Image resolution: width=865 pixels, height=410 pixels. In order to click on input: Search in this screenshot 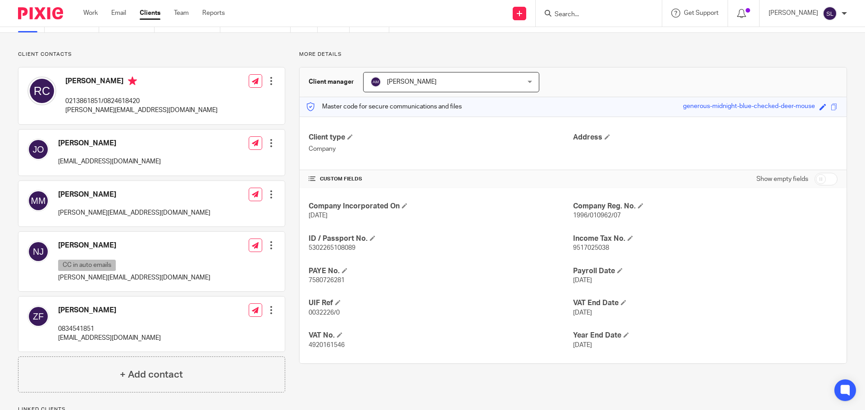, I will do `click(594, 15)`.